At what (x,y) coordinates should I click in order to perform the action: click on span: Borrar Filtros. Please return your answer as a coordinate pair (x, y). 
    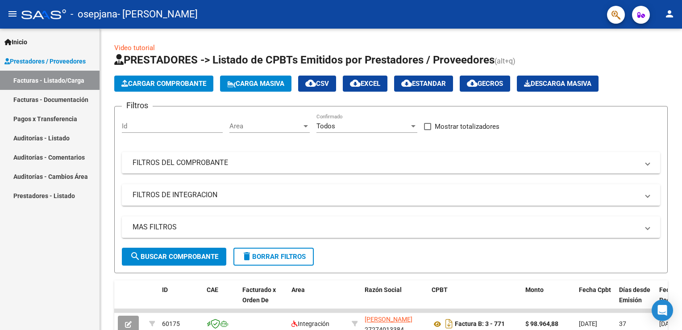
    Looking at the image, I should click on (274, 256).